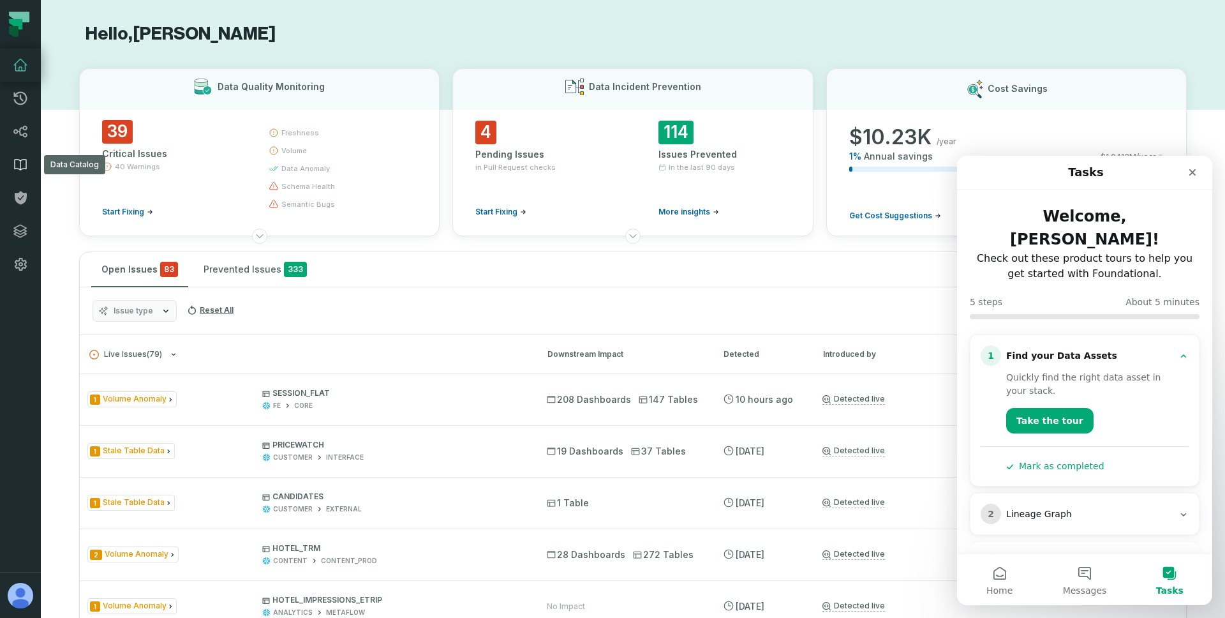 This screenshot has height=618, width=1225. Describe the element at coordinates (135, 311) in the screenshot. I see `button: Issue type` at that location.